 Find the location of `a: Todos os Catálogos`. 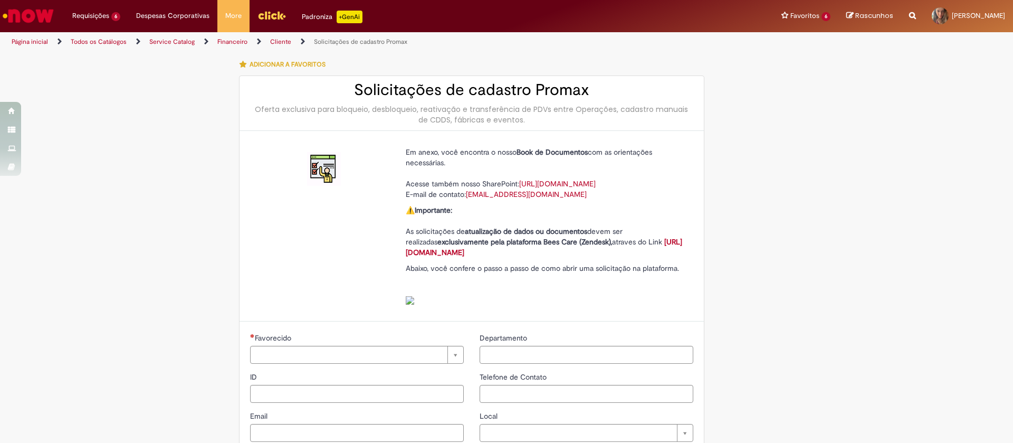

a: Todos os Catálogos is located at coordinates (99, 42).